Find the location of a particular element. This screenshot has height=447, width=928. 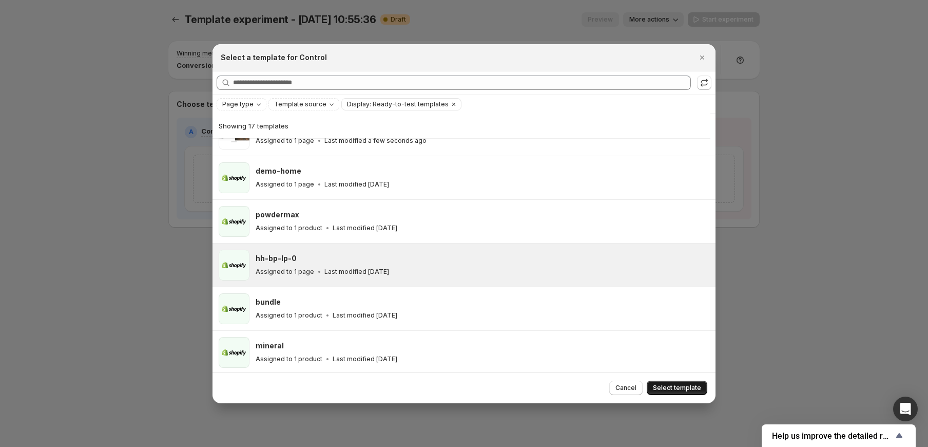

span: Showing 17 templates is located at coordinates (254, 126).